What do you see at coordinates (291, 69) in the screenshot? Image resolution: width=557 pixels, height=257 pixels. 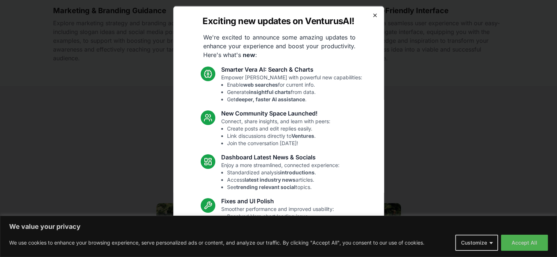 I see `h3: Smarter Vera AI: Search & Charts` at bounding box center [291, 69].